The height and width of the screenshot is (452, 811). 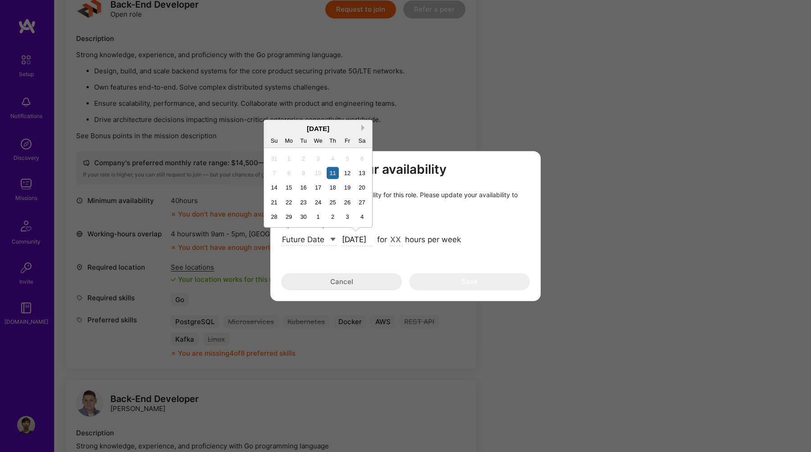 What do you see at coordinates (347, 158) in the screenshot?
I see `div: Not available Friday, September 5th, 2025` at bounding box center [347, 158].